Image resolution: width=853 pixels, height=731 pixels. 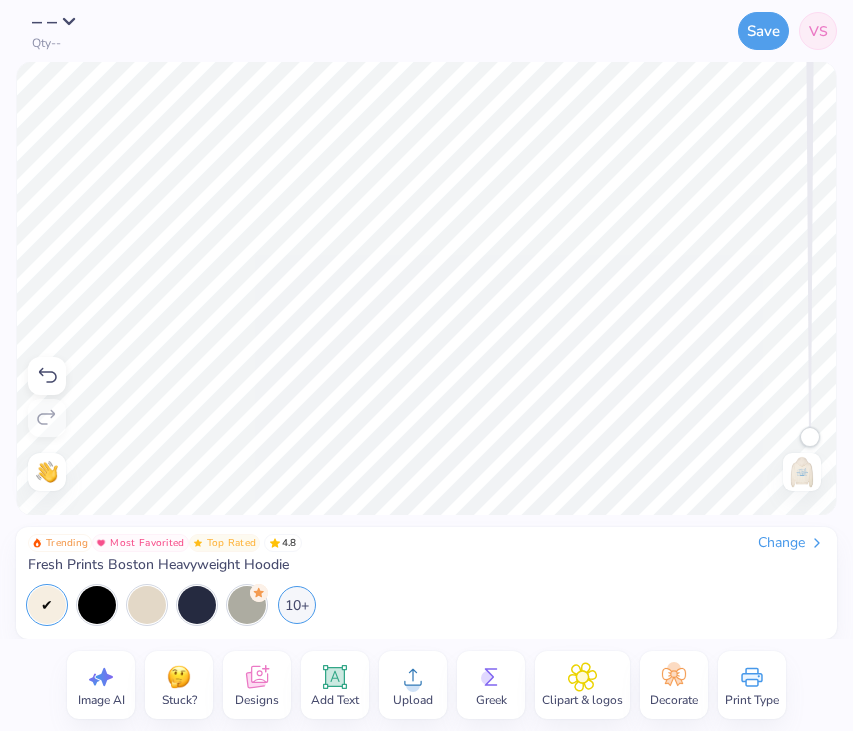 What do you see at coordinates (147, 543) in the screenshot?
I see `span: Most Favorited` at bounding box center [147, 543].